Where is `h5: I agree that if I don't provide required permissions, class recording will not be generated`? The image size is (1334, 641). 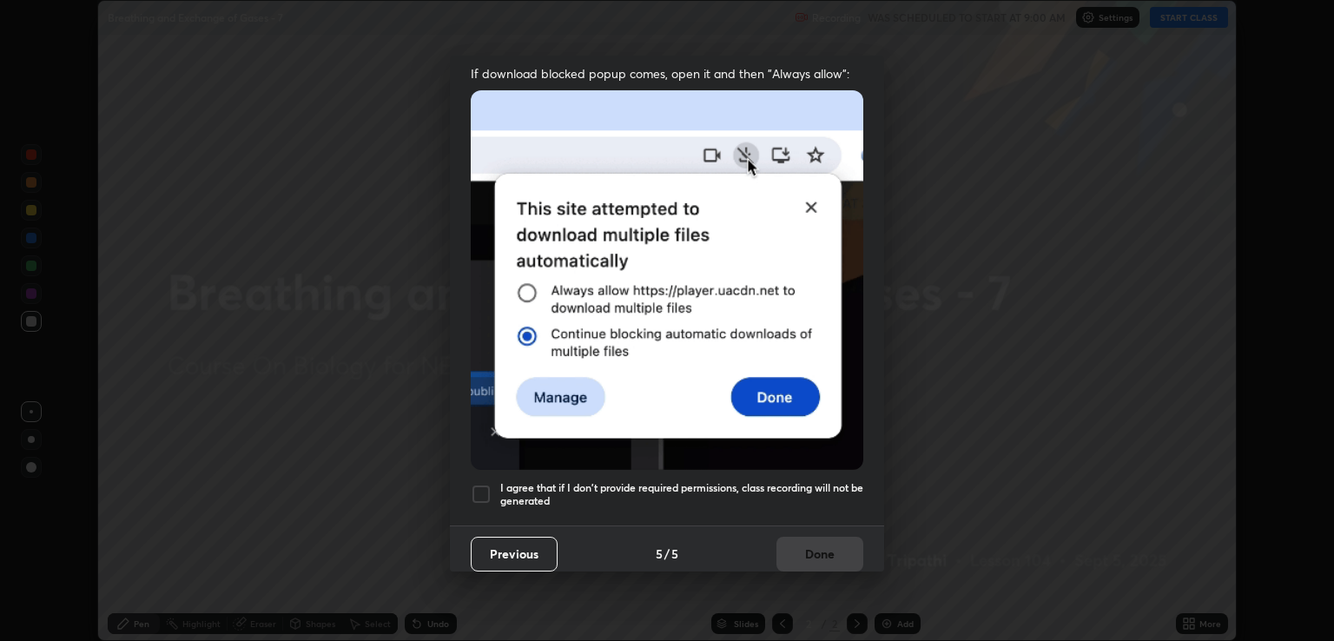
h5: I agree that if I don't provide required permissions, class recording will not be generated is located at coordinates (682, 494).